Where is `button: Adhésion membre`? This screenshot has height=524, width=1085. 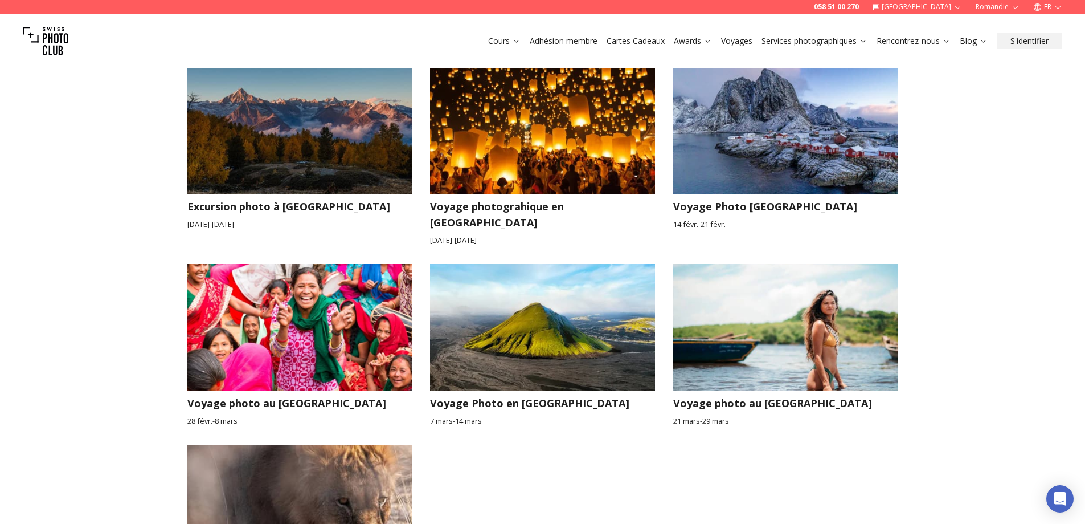 button: Adhésion membre is located at coordinates (563, 41).